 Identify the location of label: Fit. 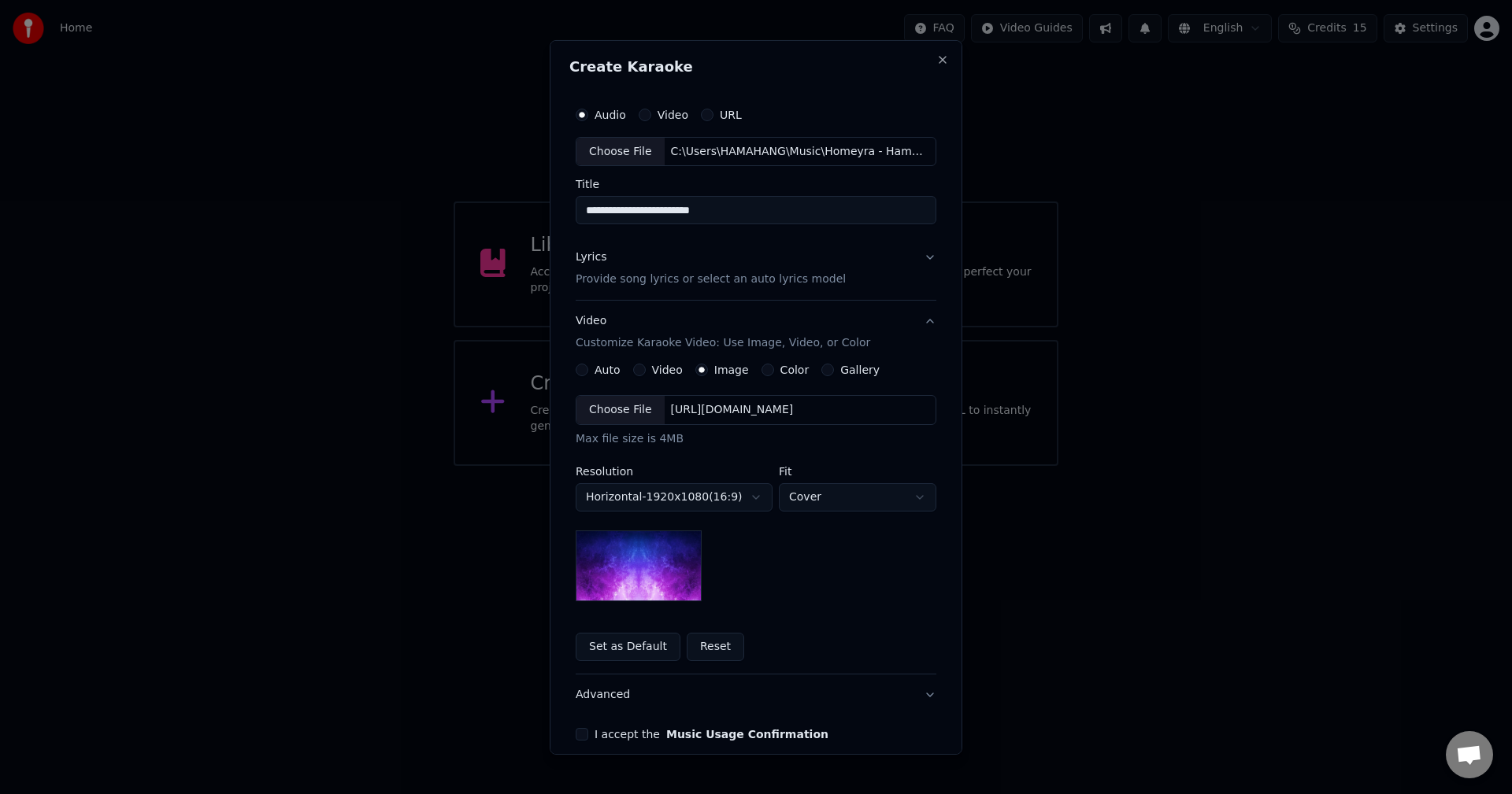
(858, 471).